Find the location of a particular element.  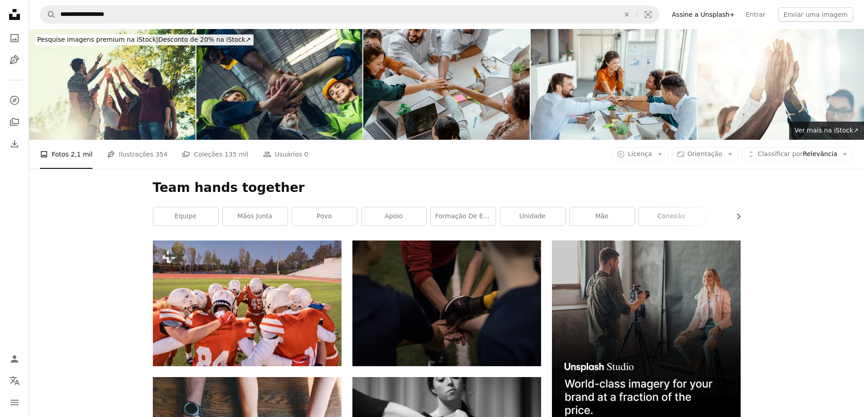

button: Orientação is located at coordinates (705, 154).